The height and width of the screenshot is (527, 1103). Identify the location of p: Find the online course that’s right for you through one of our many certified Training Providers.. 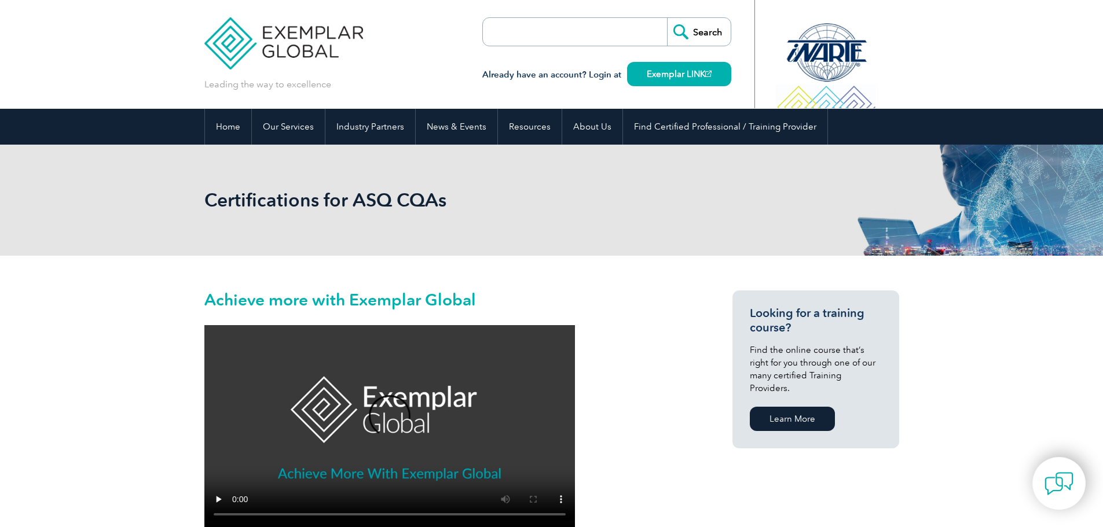
(816, 369).